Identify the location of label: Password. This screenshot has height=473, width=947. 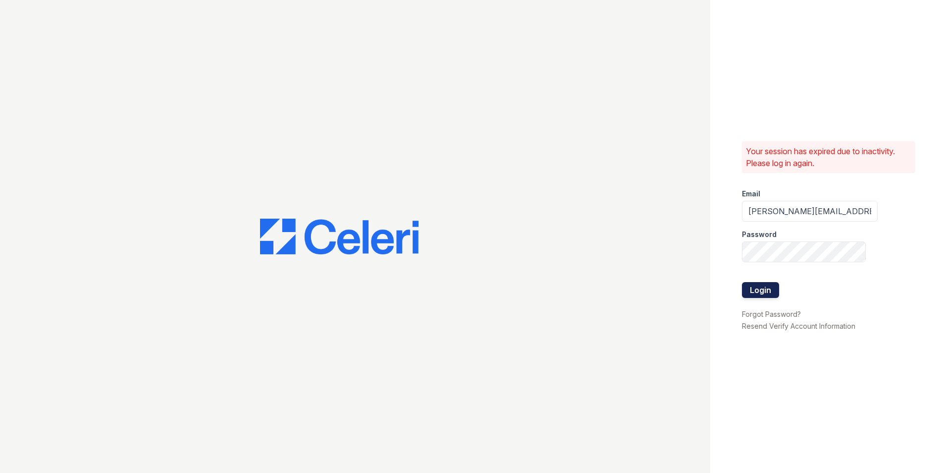
(759, 234).